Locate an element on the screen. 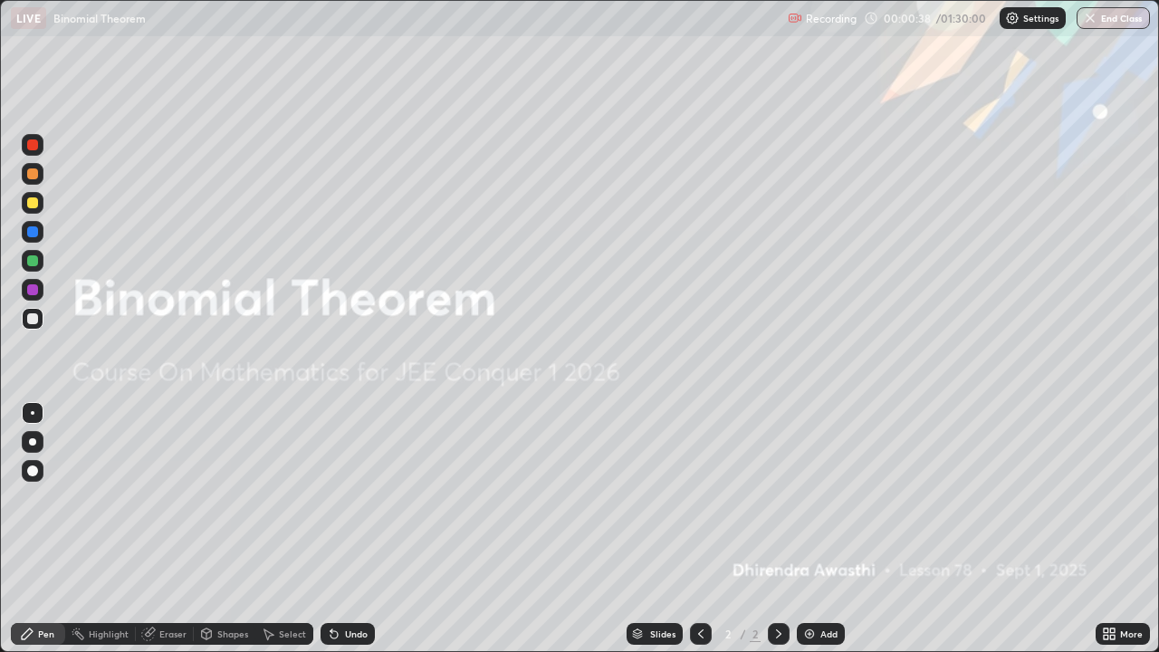  p: Settings is located at coordinates (1040, 18).